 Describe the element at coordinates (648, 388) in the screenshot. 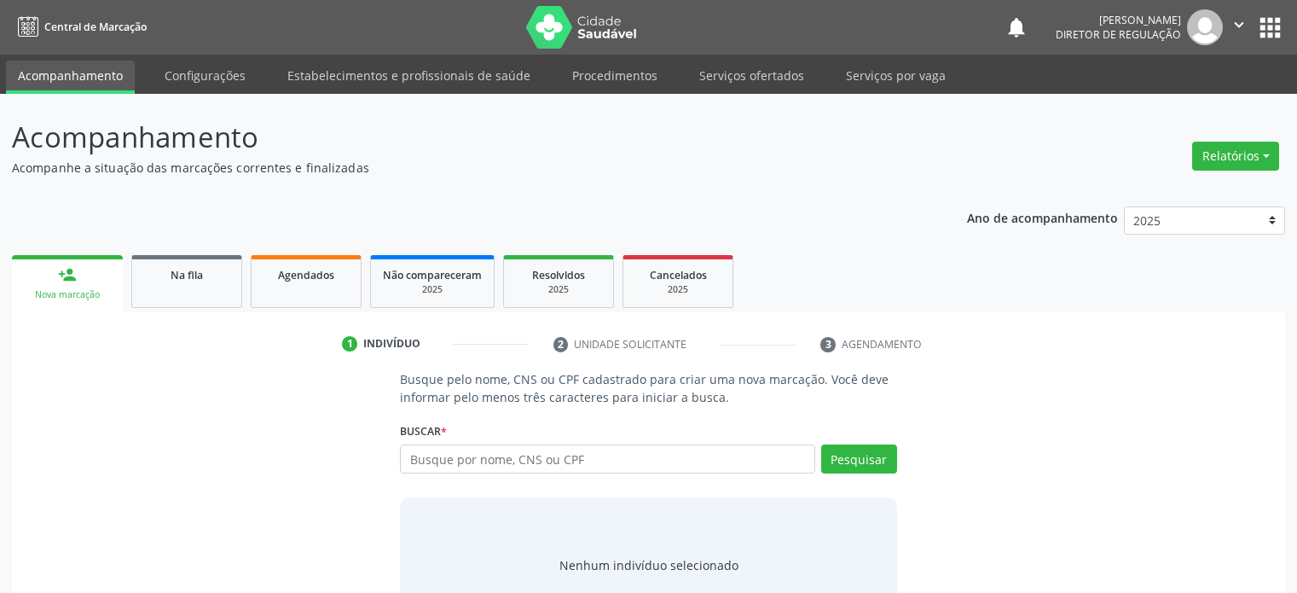

I see `p: Busque pelo nome, CNS ou CPF cadastrado para criar uma nova marcação. Você deve informar pelo men...` at that location.